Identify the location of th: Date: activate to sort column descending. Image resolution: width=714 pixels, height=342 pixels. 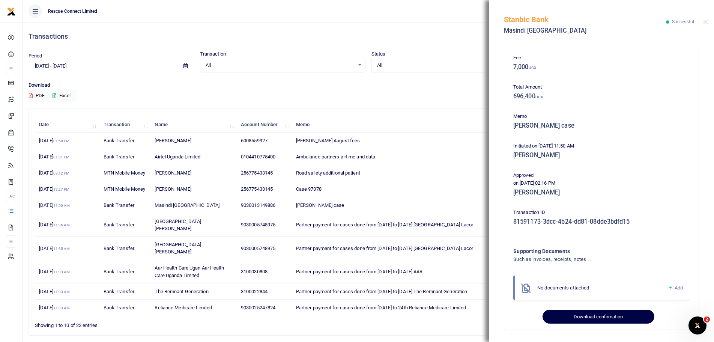
(67, 125).